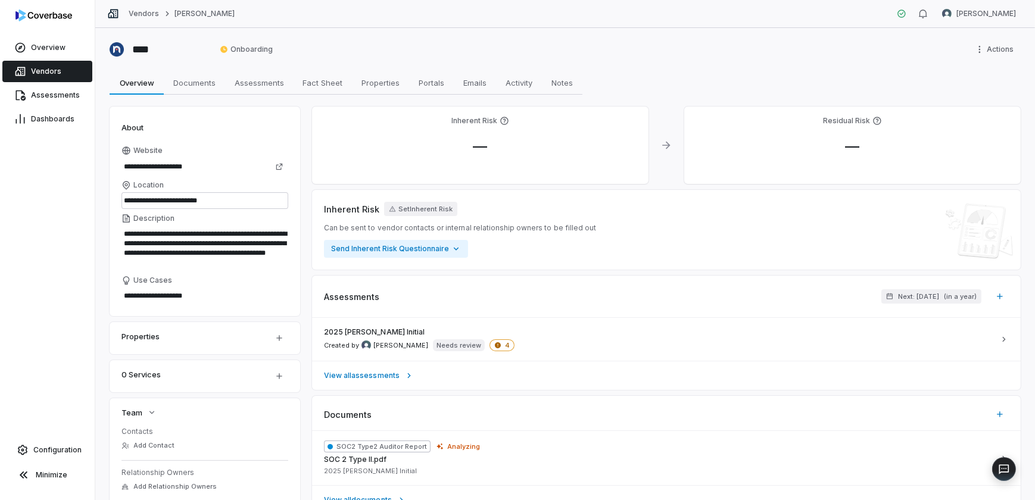 This screenshot has width=1035, height=500. Describe the element at coordinates (846, 121) in the screenshot. I see `h4: Residual Risk` at that location.